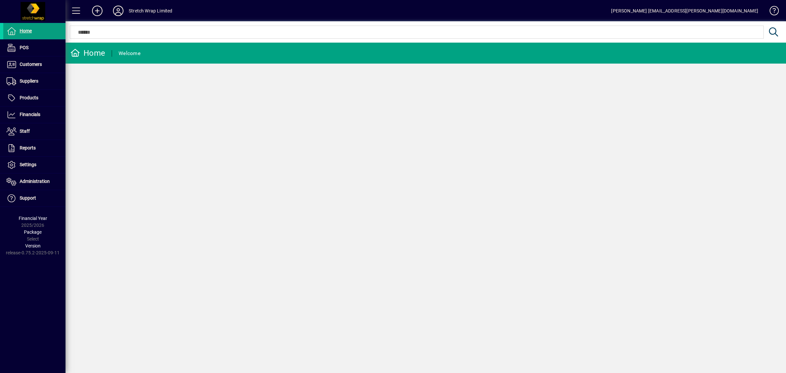 Image resolution: width=786 pixels, height=373 pixels. Describe the element at coordinates (129, 53) in the screenshot. I see `div: Welcome` at that location.